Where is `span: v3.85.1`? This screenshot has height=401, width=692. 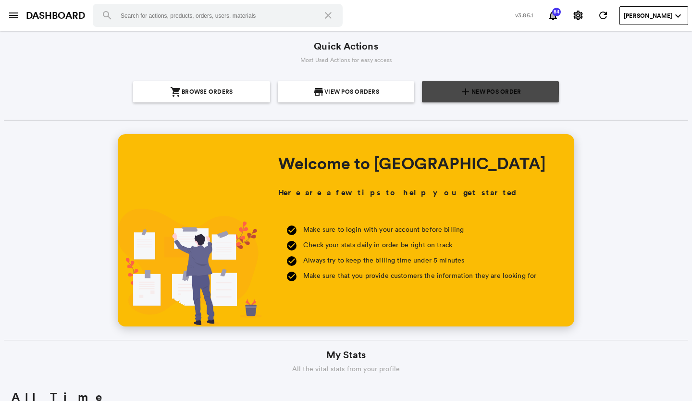
span: v3.85.1 is located at coordinates (524, 15).